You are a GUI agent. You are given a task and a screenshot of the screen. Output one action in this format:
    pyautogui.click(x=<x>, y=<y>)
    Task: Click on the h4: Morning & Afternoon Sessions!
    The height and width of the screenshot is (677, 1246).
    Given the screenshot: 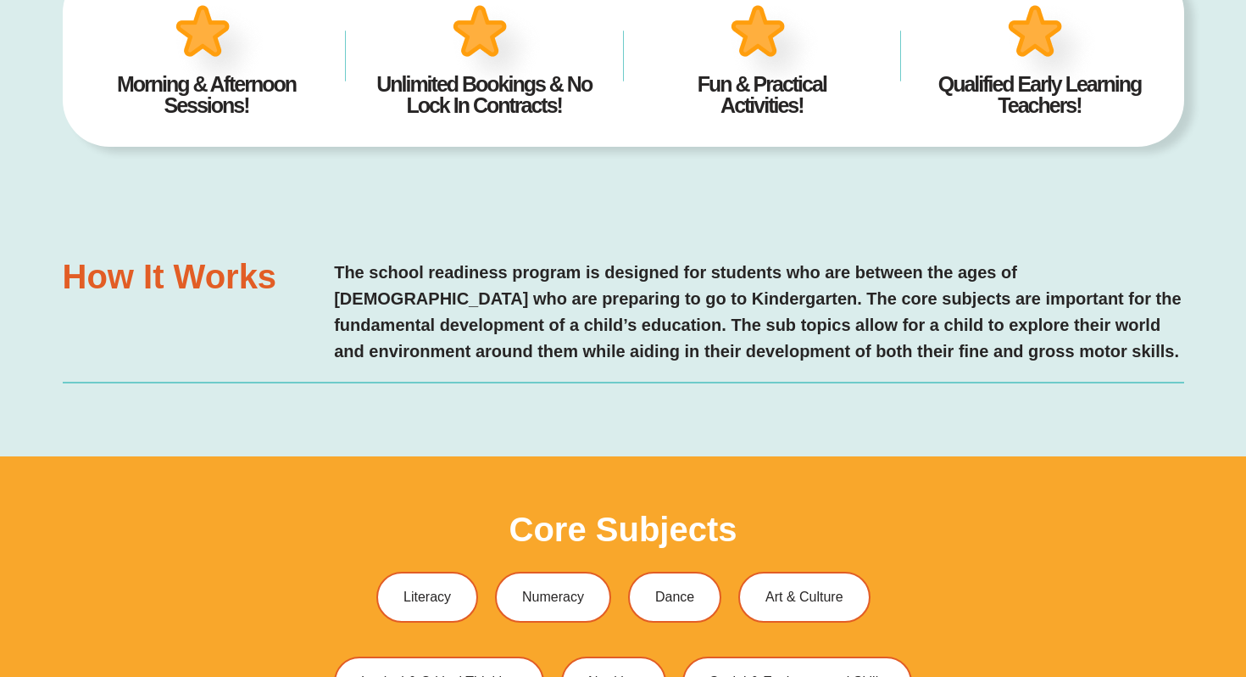 What is the action you would take?
    pyautogui.click(x=206, y=95)
    